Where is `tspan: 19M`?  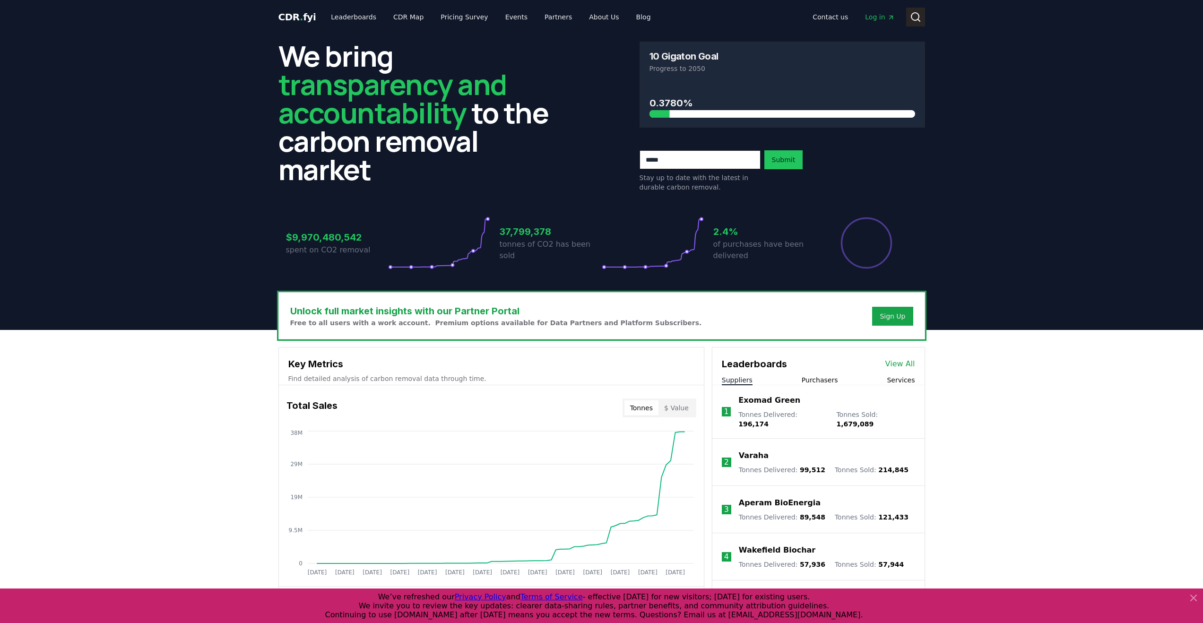
tspan: 19M is located at coordinates (296, 497).